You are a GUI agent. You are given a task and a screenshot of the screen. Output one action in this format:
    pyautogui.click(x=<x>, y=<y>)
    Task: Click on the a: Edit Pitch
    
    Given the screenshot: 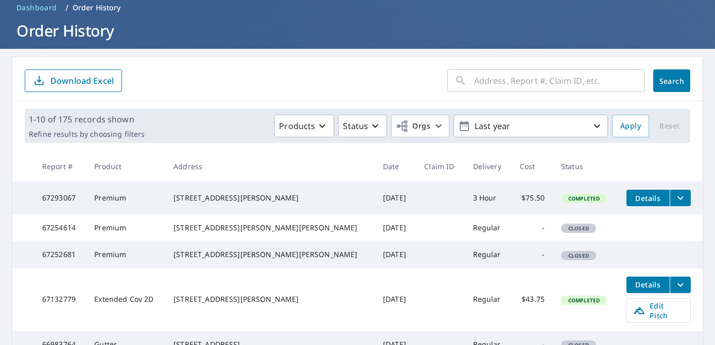 What is the action you would take?
    pyautogui.click(x=658, y=311)
    